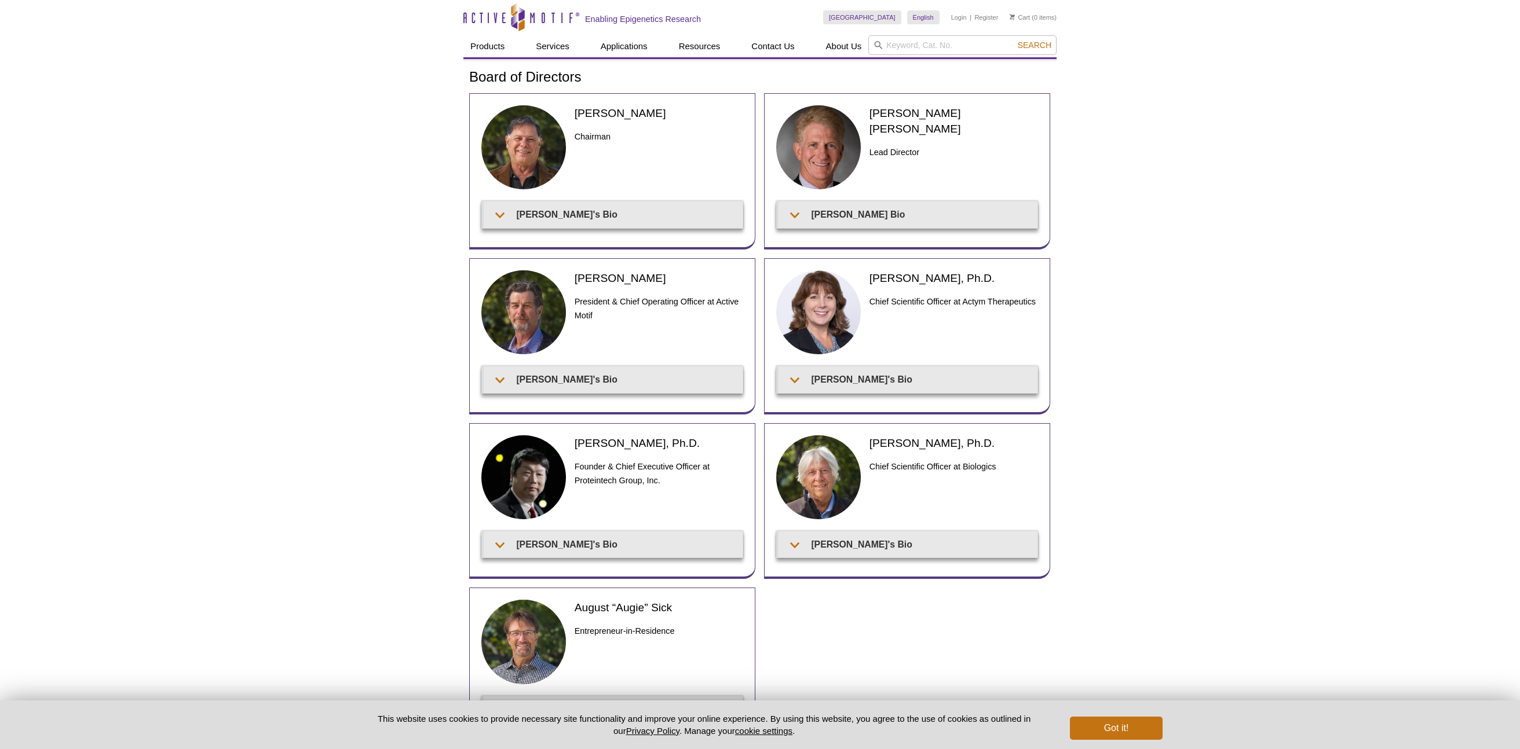 The image size is (1520, 749). What do you see at coordinates (658, 474) in the screenshot?
I see `h3: Founder & Chief Executive Officer at Proteintech Group, Inc.` at bounding box center [658, 474].